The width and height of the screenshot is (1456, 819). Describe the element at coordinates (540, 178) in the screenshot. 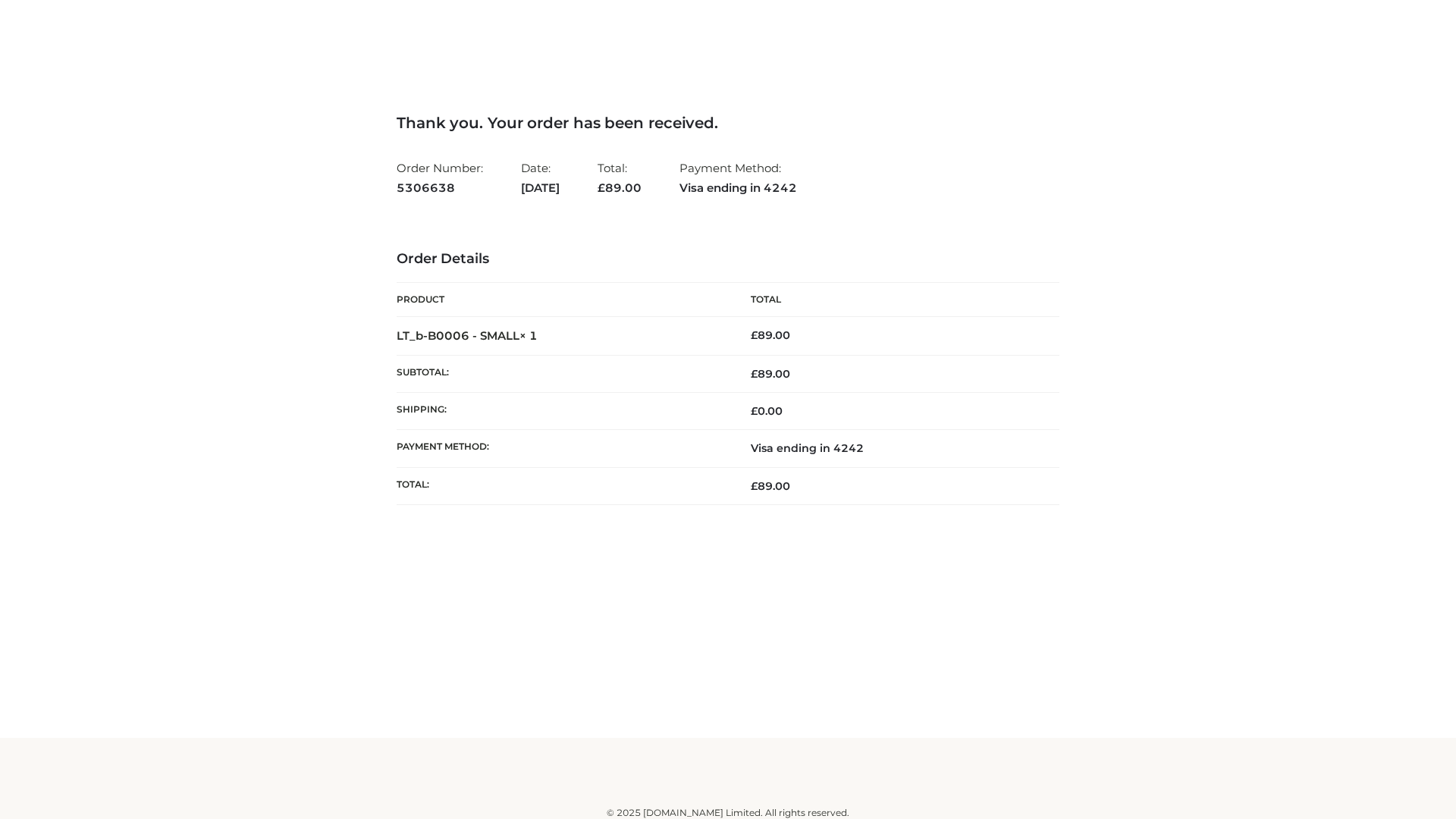

I see `li: Date:` at that location.